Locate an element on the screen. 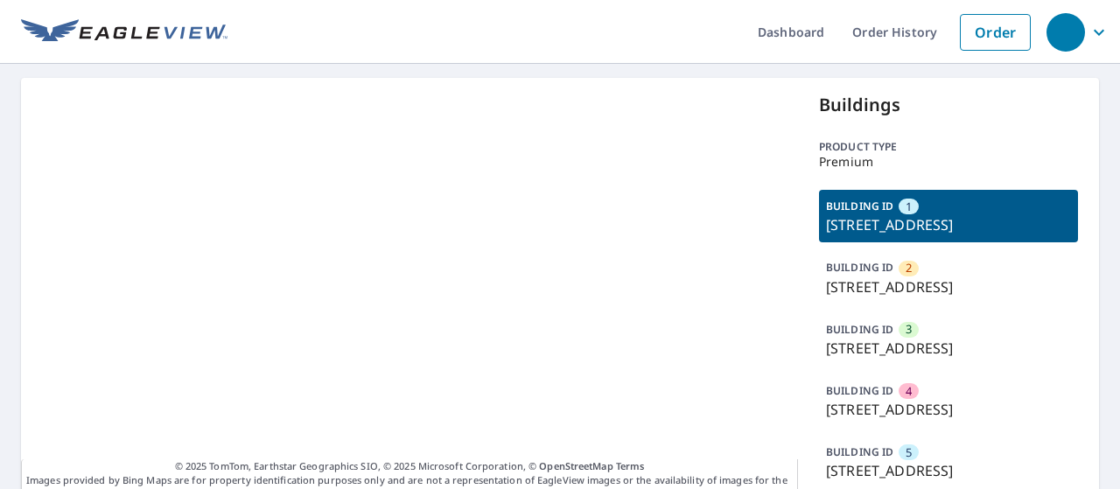 The width and height of the screenshot is (1120, 489). span: 2 is located at coordinates (908, 268).